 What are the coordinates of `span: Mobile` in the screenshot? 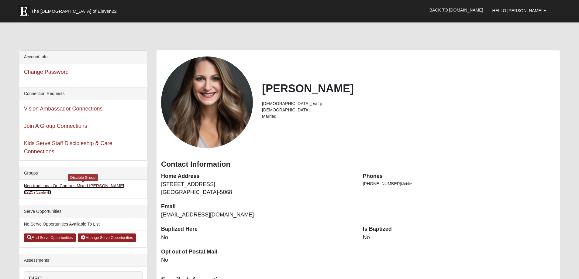 It's located at (406, 184).